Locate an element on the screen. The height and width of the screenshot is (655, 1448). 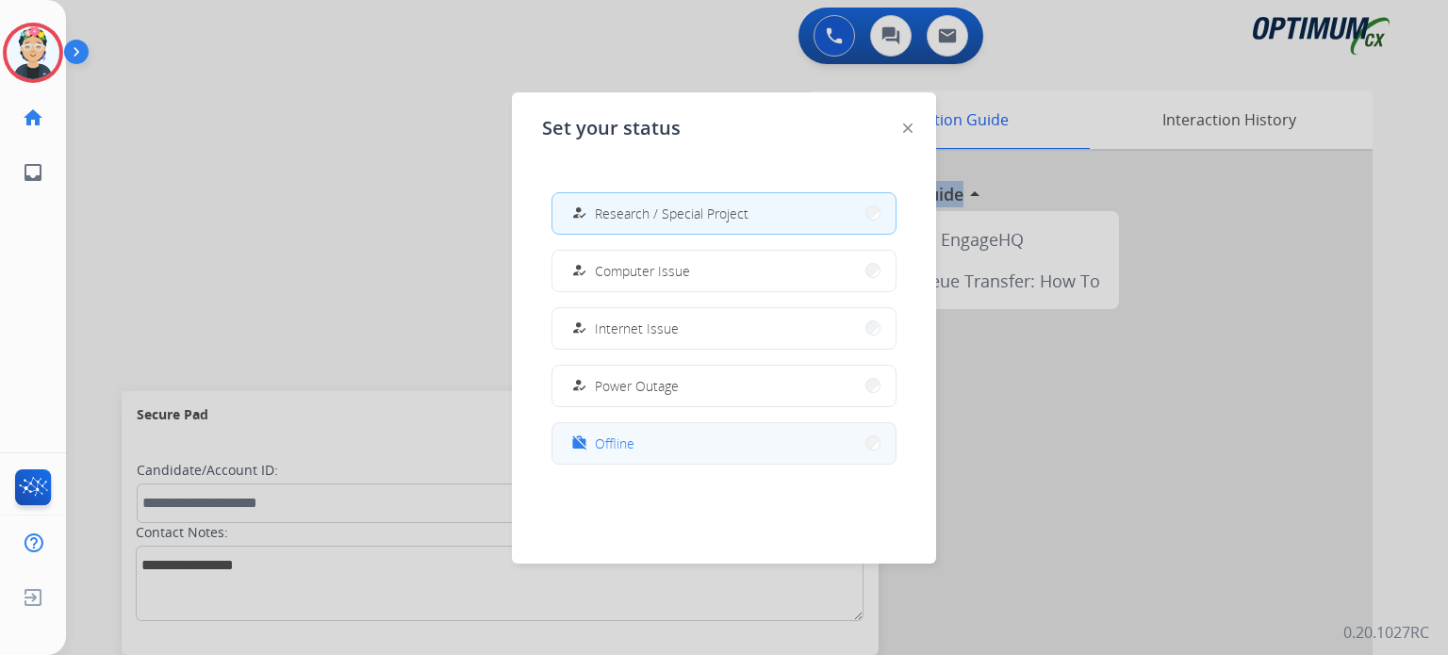
span: Internet Issue is located at coordinates (636, 328).